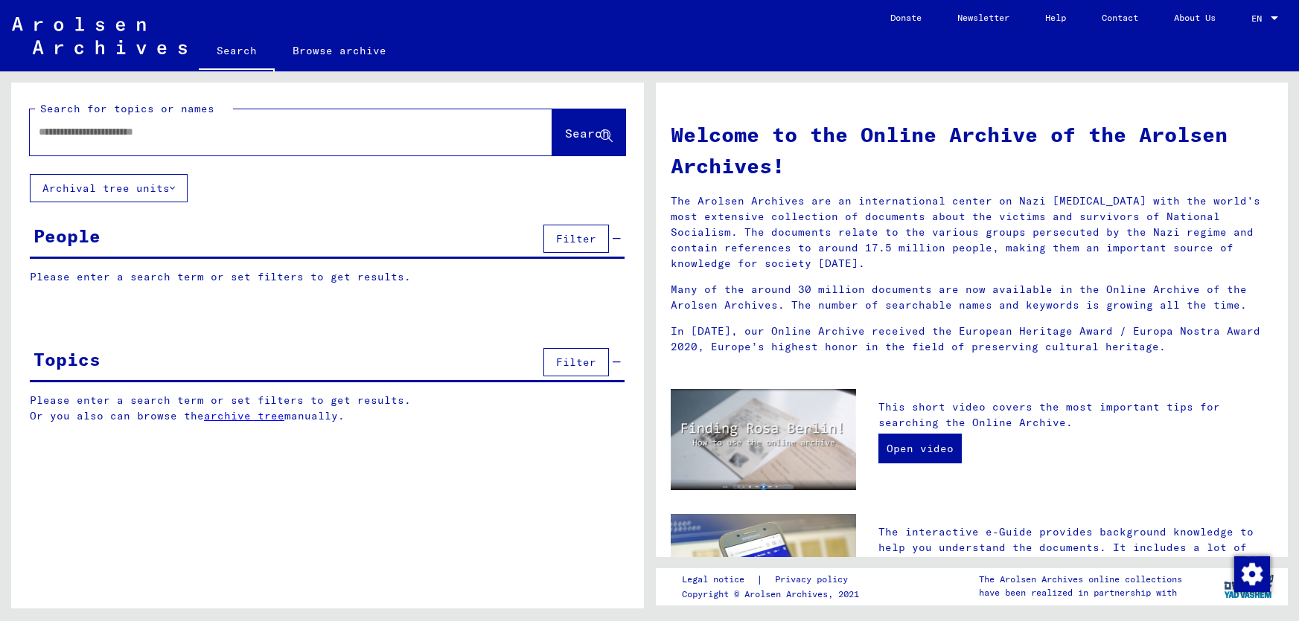 The height and width of the screenshot is (621, 1299). Describe the element at coordinates (327, 277) in the screenshot. I see `p: Please enter a search term or set filters to get results.` at that location.